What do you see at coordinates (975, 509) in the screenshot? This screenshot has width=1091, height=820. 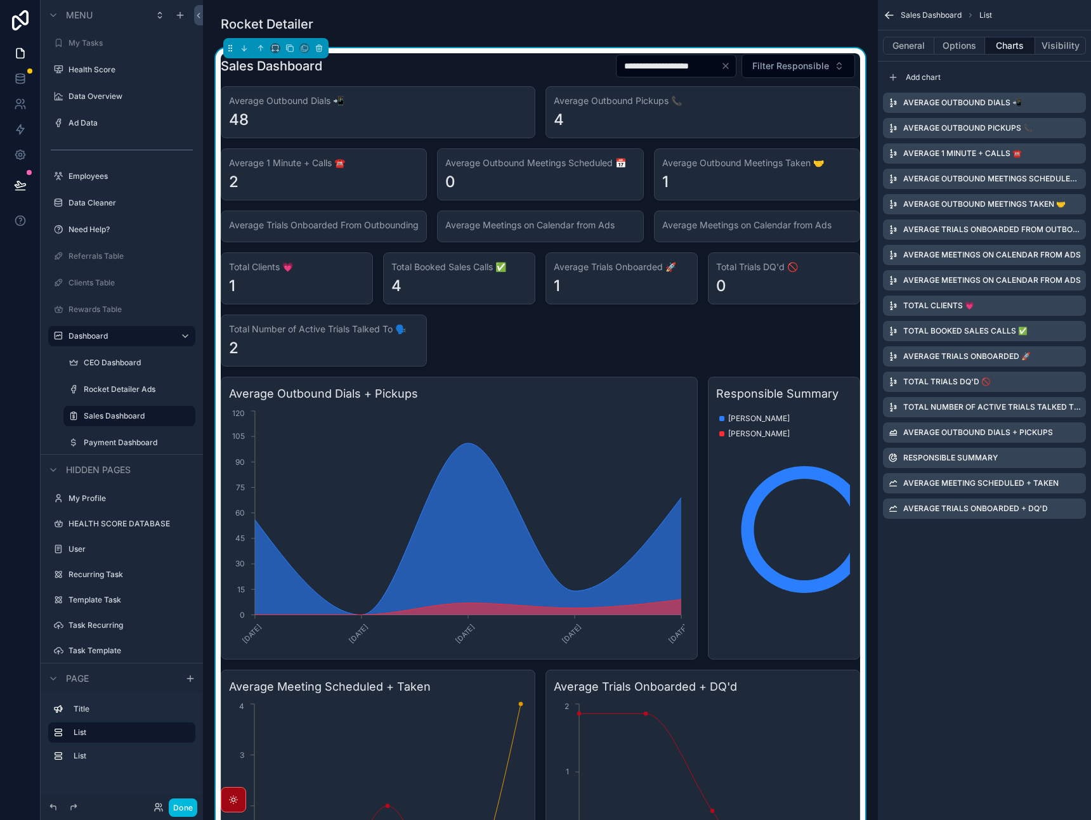 I see `label: Average Trials Onboarded + DQ'd` at bounding box center [975, 509].